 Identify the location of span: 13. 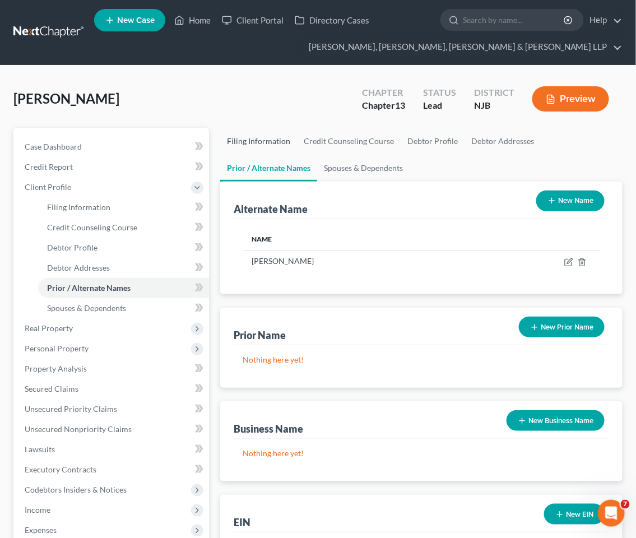
(400, 105).